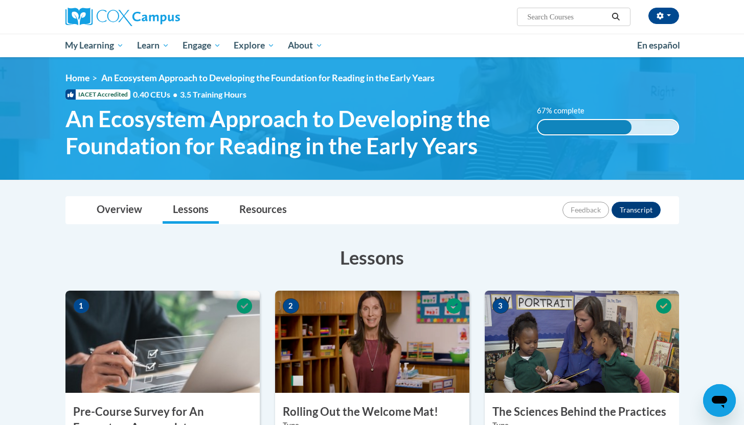  What do you see at coordinates (291, 306) in the screenshot?
I see `span: 2` at bounding box center [291, 306].